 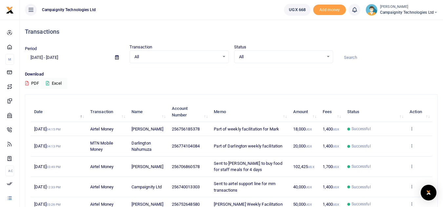 What do you see at coordinates (329, 10) in the screenshot?
I see `li: Toup your wallet` at bounding box center [329, 10].